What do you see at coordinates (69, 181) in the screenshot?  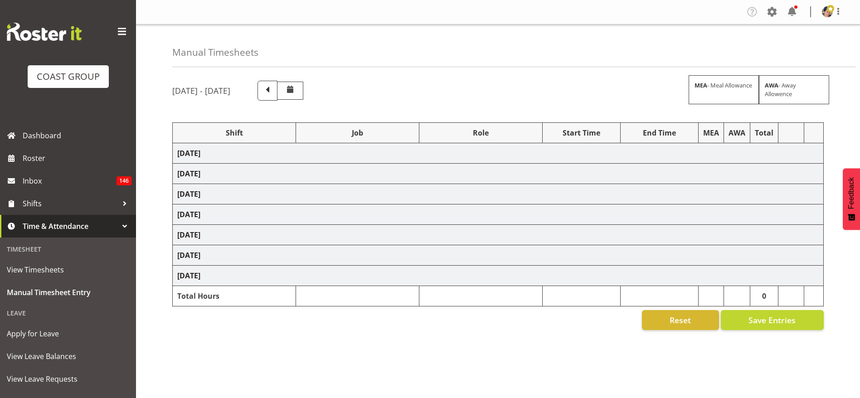 I see `span: Inbox` at bounding box center [69, 181].